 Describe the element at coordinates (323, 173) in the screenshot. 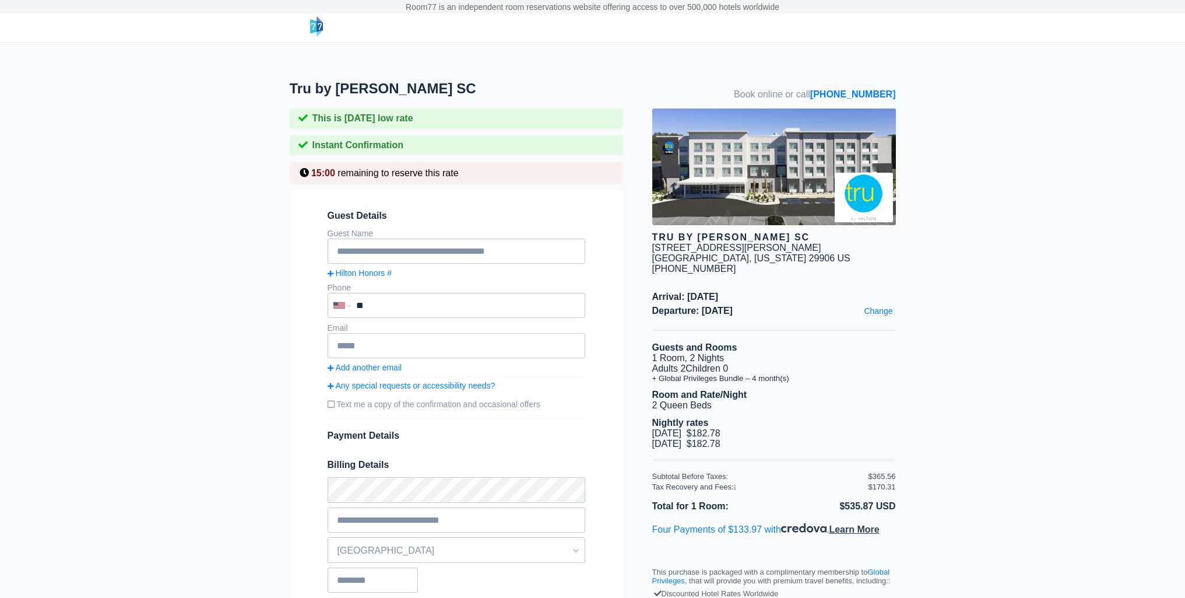

I see `span: 15:00` at that location.